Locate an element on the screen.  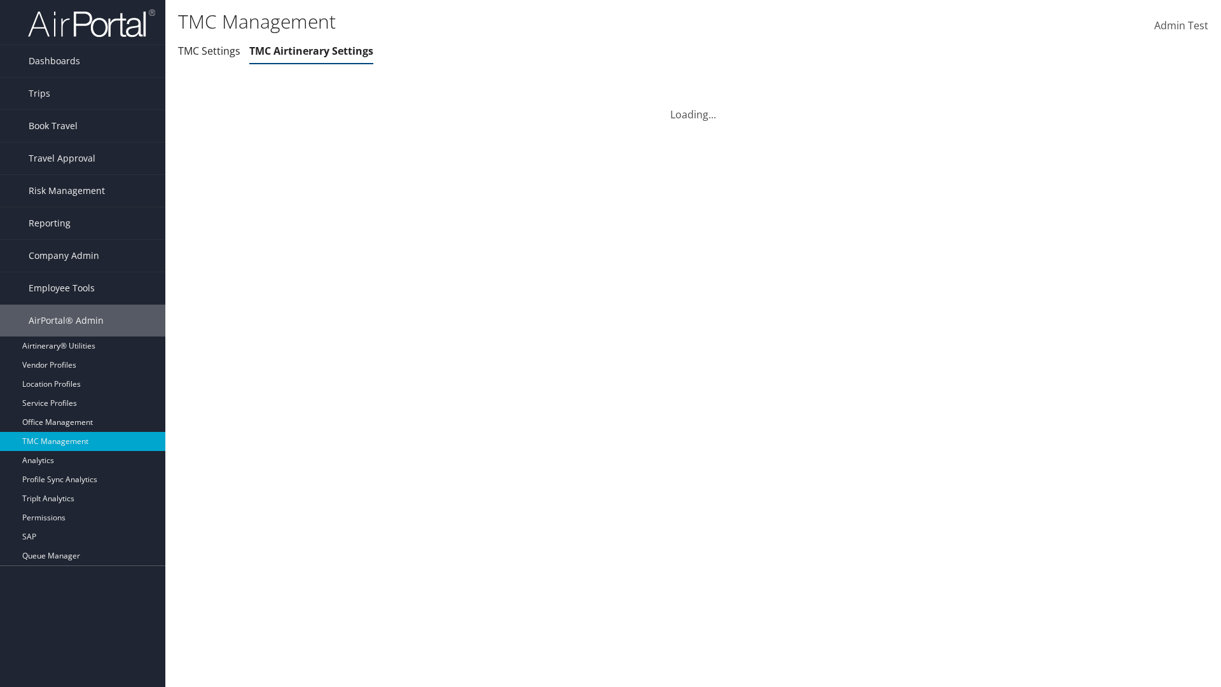
span: Risk Management is located at coordinates (67, 191).